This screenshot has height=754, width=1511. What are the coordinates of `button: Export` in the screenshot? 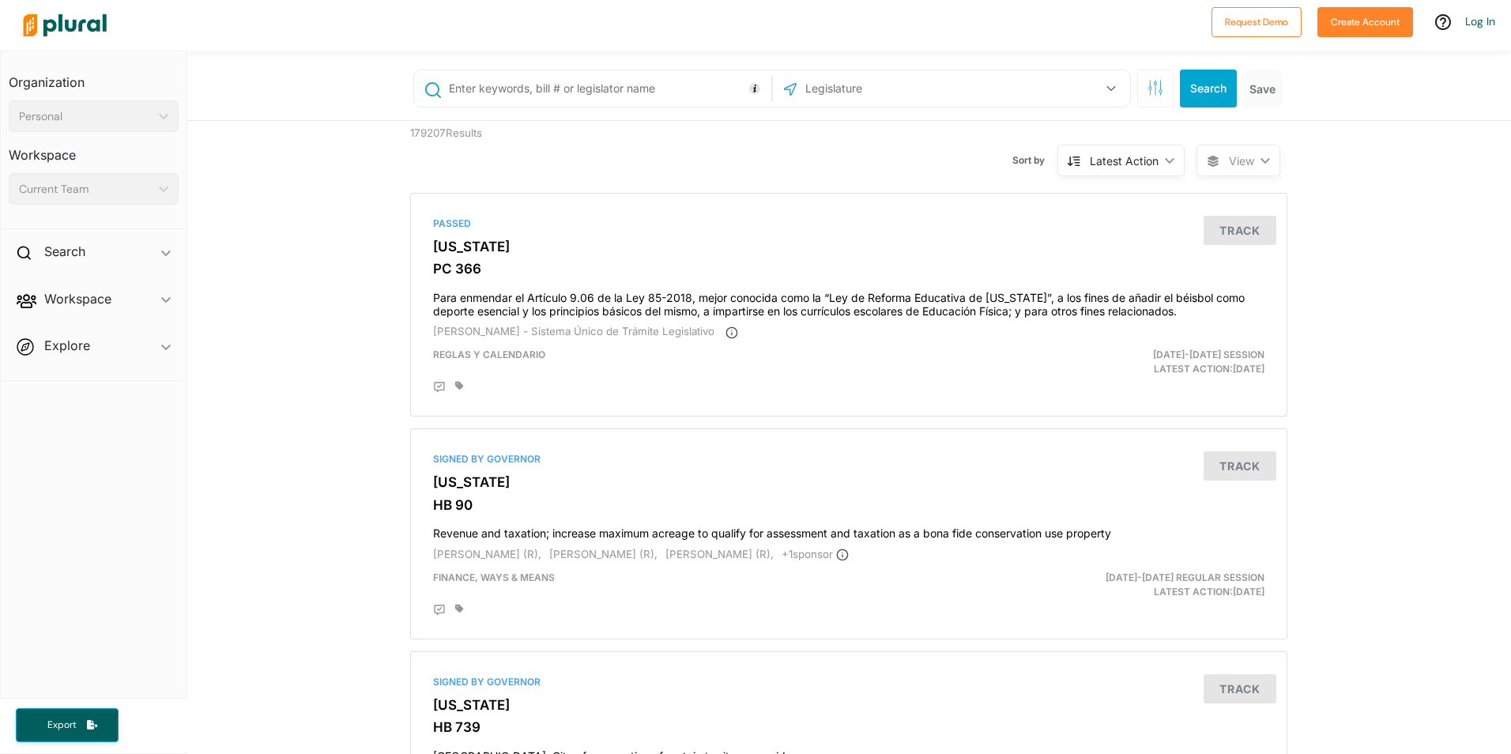 It's located at (67, 725).